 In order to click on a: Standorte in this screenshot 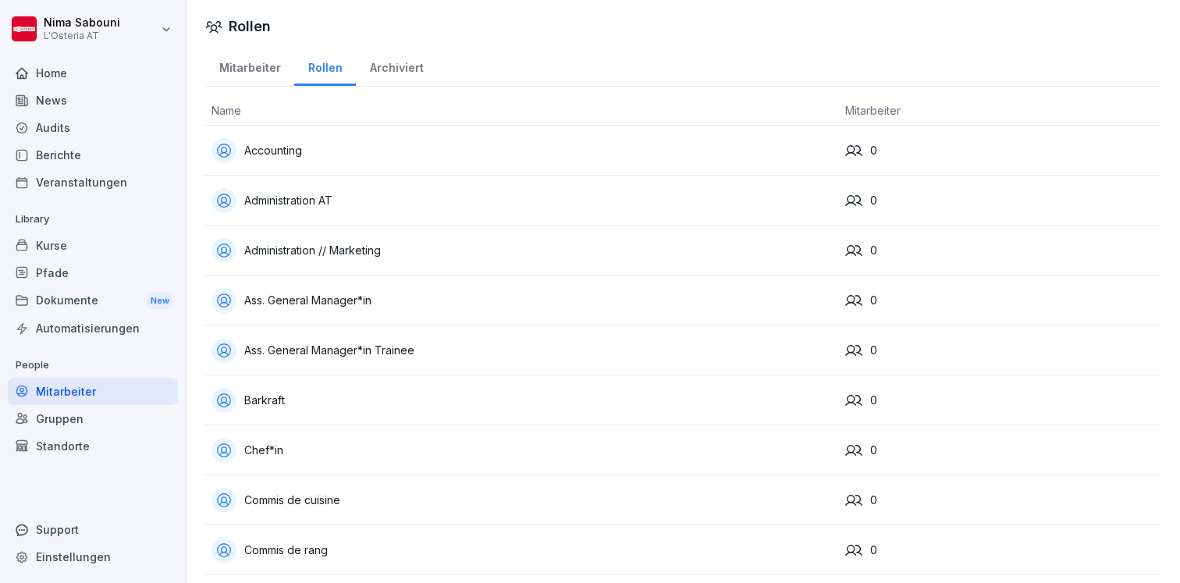, I will do `click(93, 446)`.